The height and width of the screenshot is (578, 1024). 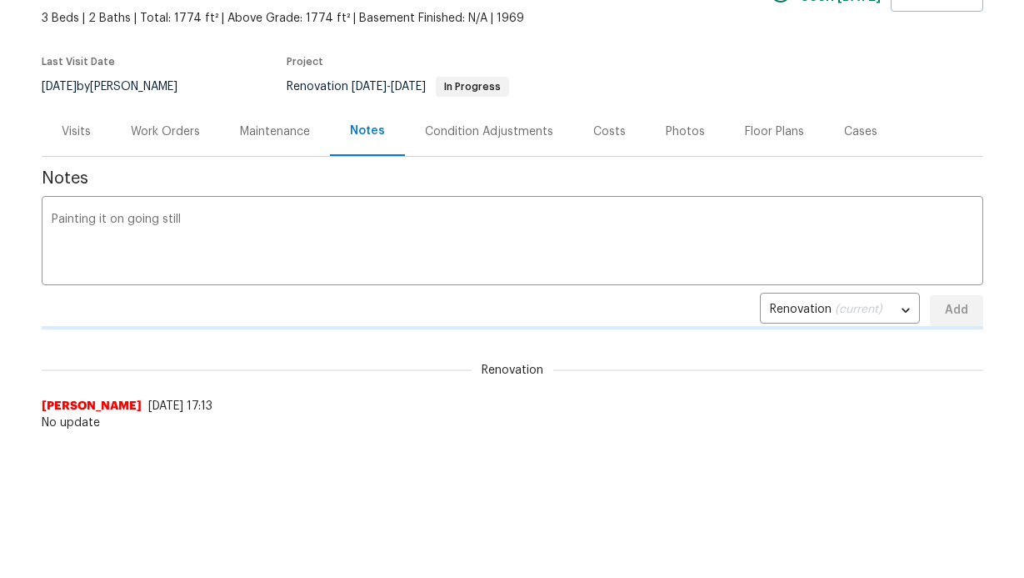 What do you see at coordinates (165, 132) in the screenshot?
I see `div: Work Orders` at bounding box center [165, 132].